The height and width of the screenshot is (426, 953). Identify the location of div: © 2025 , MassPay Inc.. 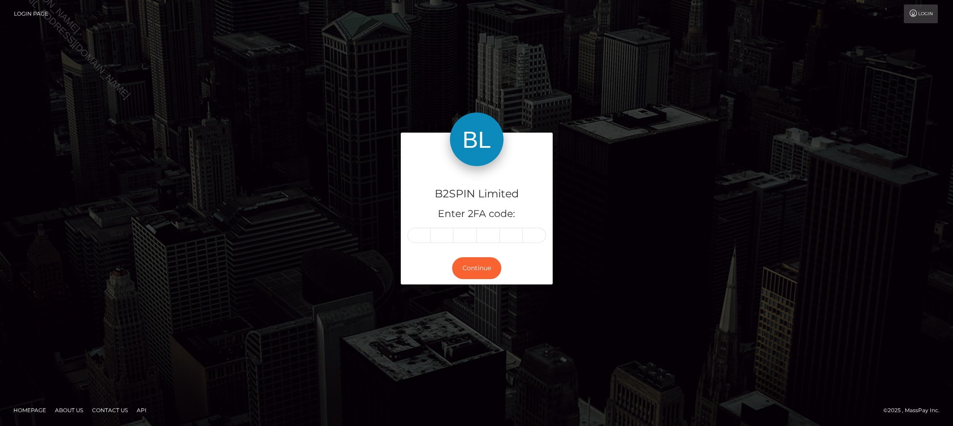
(915, 411).